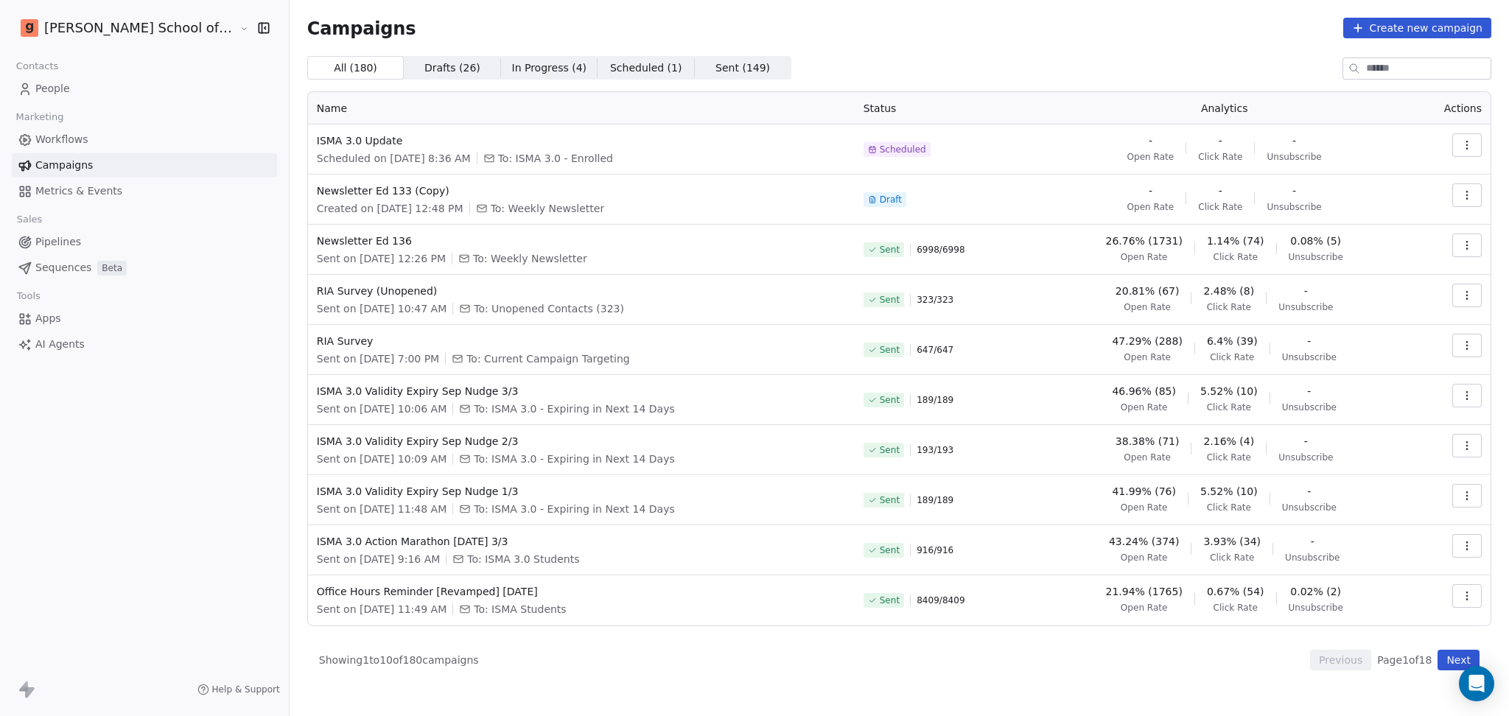 The height and width of the screenshot is (716, 1509). I want to click on a: AI Agents, so click(144, 344).